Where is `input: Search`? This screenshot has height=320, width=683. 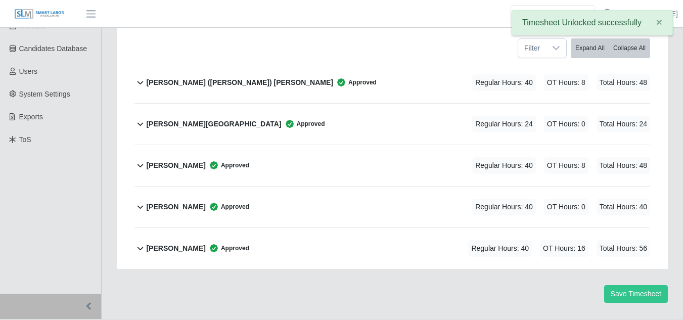
input: Search is located at coordinates (553, 14).